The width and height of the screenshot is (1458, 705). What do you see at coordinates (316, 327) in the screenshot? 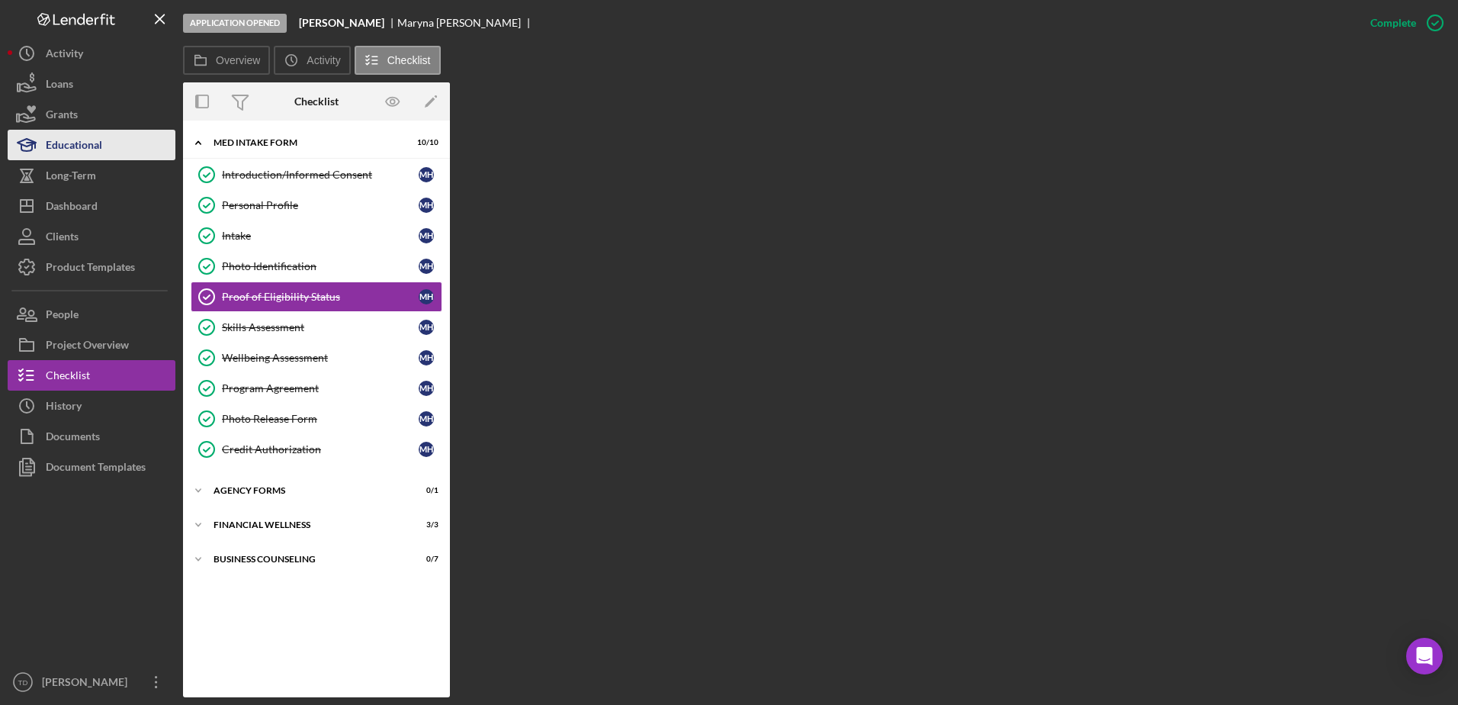
I see `a: Skills AssessmentMH` at bounding box center [316, 327].